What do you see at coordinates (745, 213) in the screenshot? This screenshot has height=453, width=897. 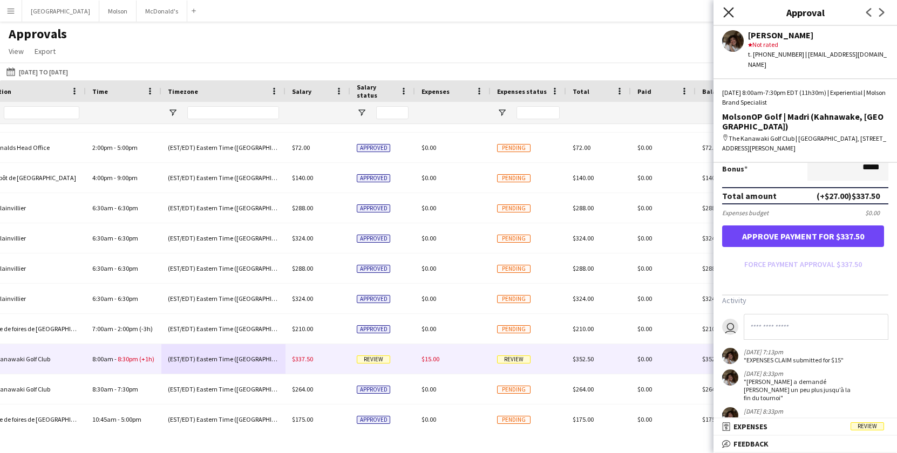 I see `div: Expenses budget` at bounding box center [745, 213].